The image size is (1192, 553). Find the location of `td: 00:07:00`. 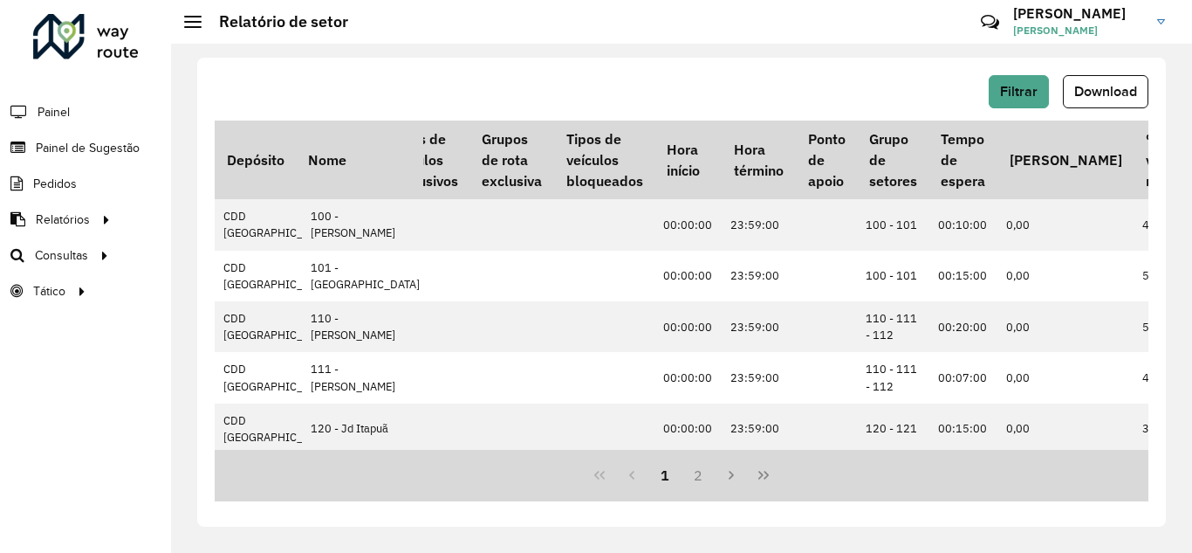

td: 00:07:00 is located at coordinates (964, 377).